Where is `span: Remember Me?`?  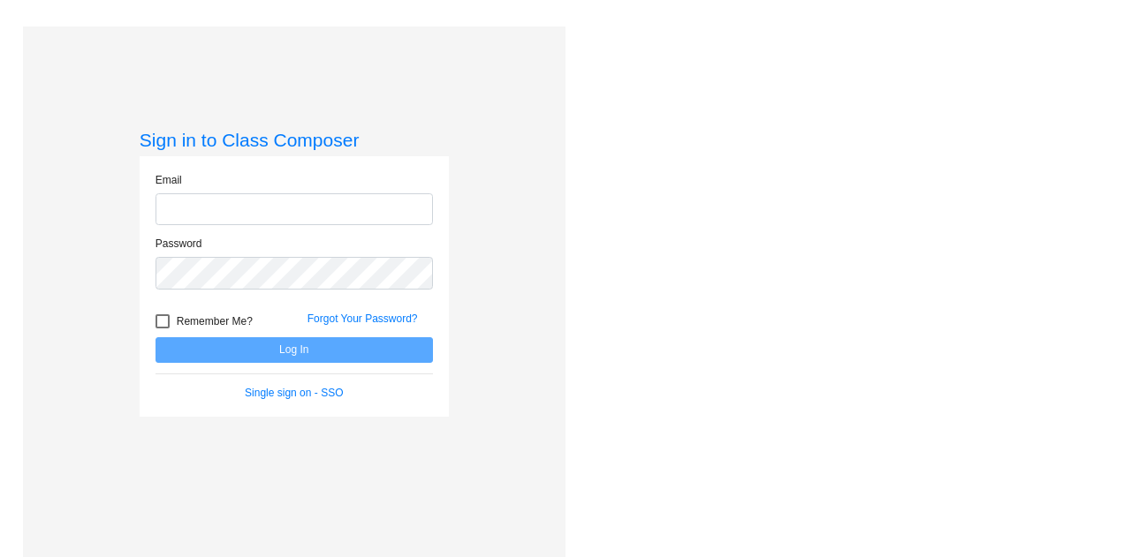 span: Remember Me? is located at coordinates (215, 322).